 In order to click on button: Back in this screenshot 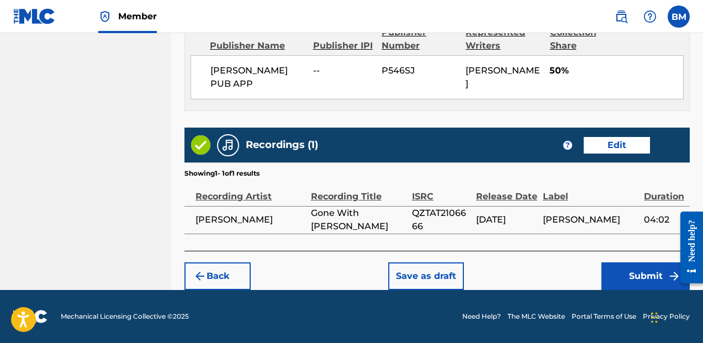, I will do `click(218, 276)`.